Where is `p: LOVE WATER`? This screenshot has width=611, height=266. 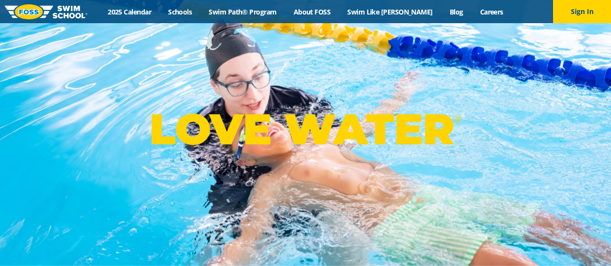
p: LOVE WATER is located at coordinates (305, 129).